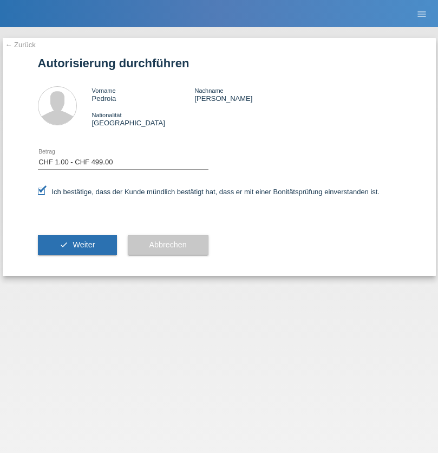  What do you see at coordinates (144, 94) in the screenshot?
I see `div: Pedroia` at bounding box center [144, 94].